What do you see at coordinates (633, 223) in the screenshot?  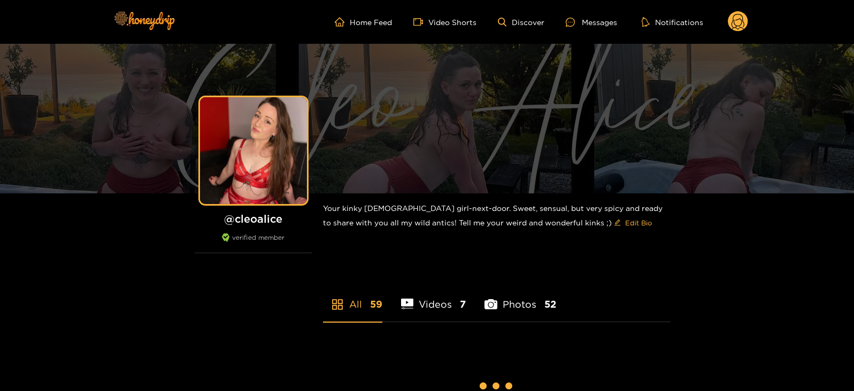 I see `button: editEdit Bio` at bounding box center [633, 223].